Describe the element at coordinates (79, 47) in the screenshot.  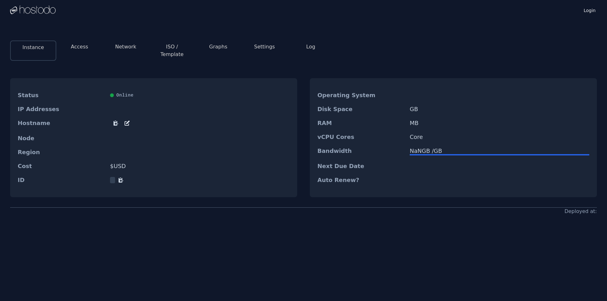
I see `button: Access` at that location.